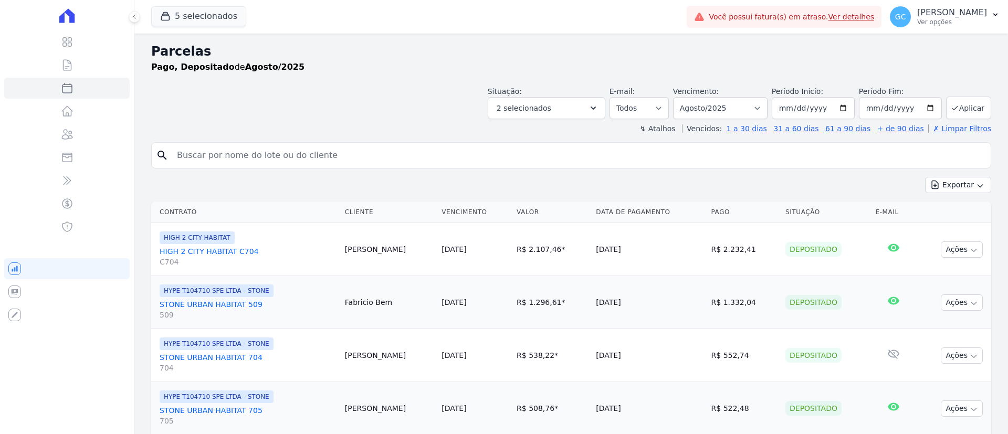 This screenshot has width=1008, height=434. What do you see at coordinates (744, 249) in the screenshot?
I see `td: R$ 2.232,41` at bounding box center [744, 249].